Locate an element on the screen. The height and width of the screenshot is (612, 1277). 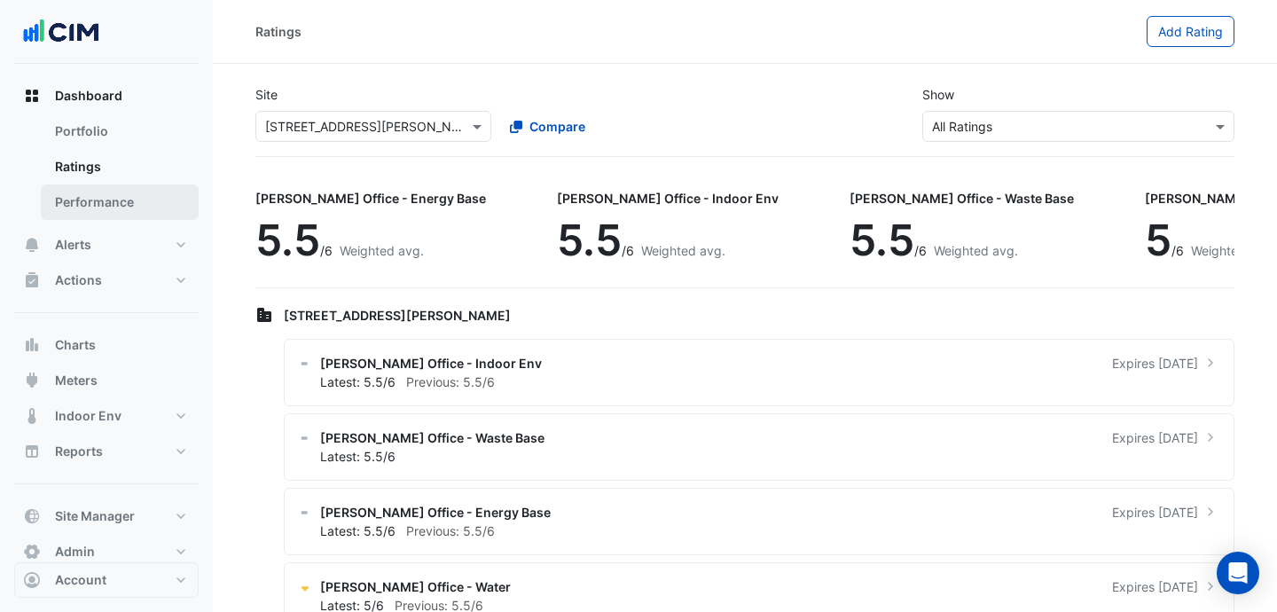
span: Dashboard is located at coordinates (89, 96).